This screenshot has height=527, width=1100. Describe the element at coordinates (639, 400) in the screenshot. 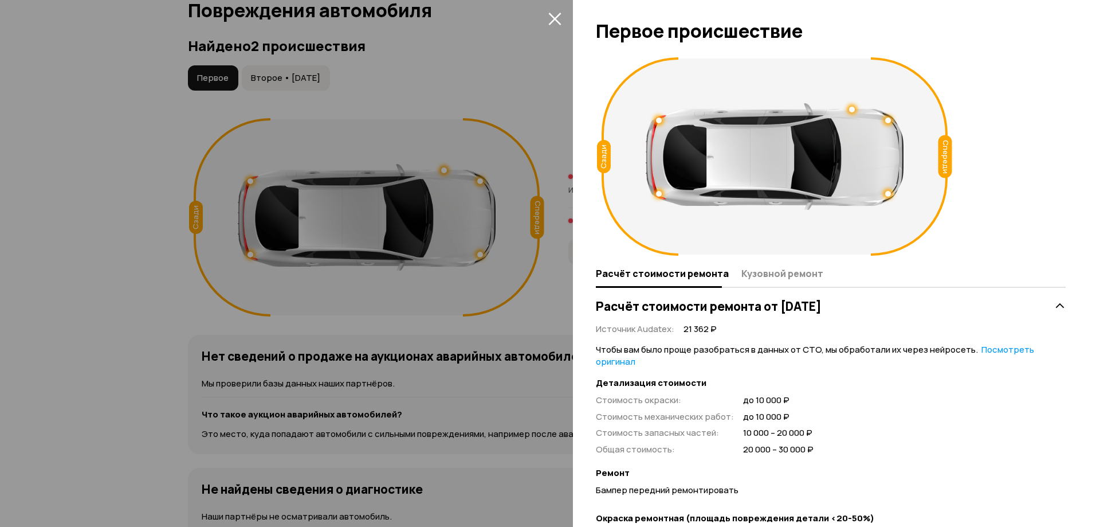

I see `span: Стоимость окраски :` at that location.